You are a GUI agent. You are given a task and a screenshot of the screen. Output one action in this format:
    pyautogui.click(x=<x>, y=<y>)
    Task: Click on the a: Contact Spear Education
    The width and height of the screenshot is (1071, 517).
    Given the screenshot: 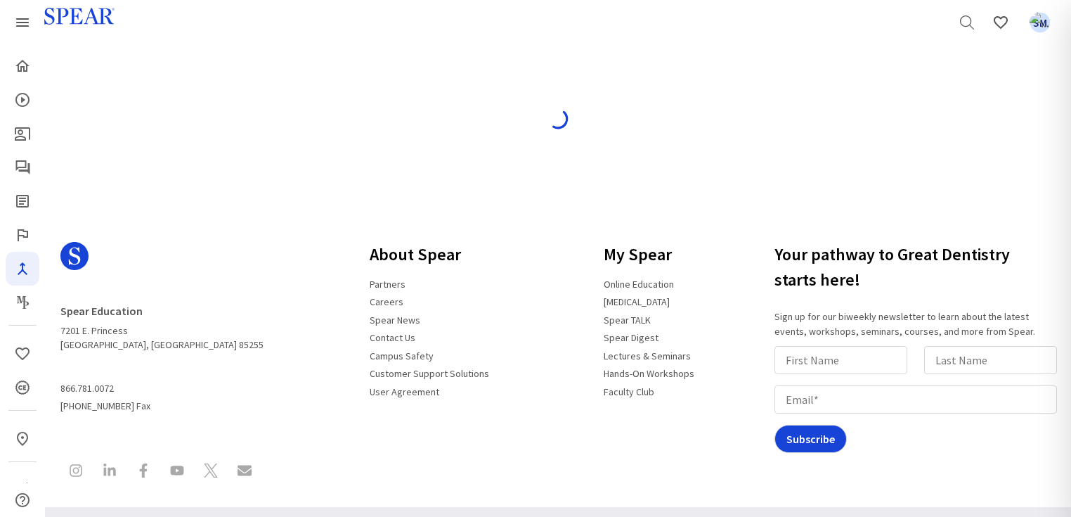 What is the action you would take?
    pyautogui.click(x=245, y=472)
    